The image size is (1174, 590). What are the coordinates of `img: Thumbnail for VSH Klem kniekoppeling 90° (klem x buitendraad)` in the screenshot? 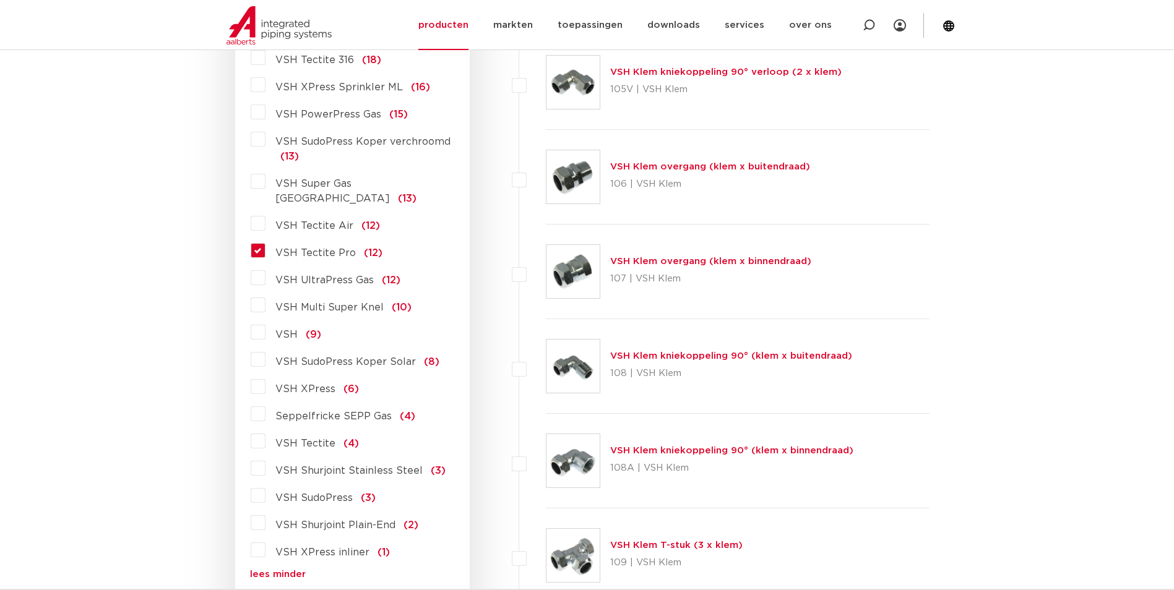 It's located at (573, 366).